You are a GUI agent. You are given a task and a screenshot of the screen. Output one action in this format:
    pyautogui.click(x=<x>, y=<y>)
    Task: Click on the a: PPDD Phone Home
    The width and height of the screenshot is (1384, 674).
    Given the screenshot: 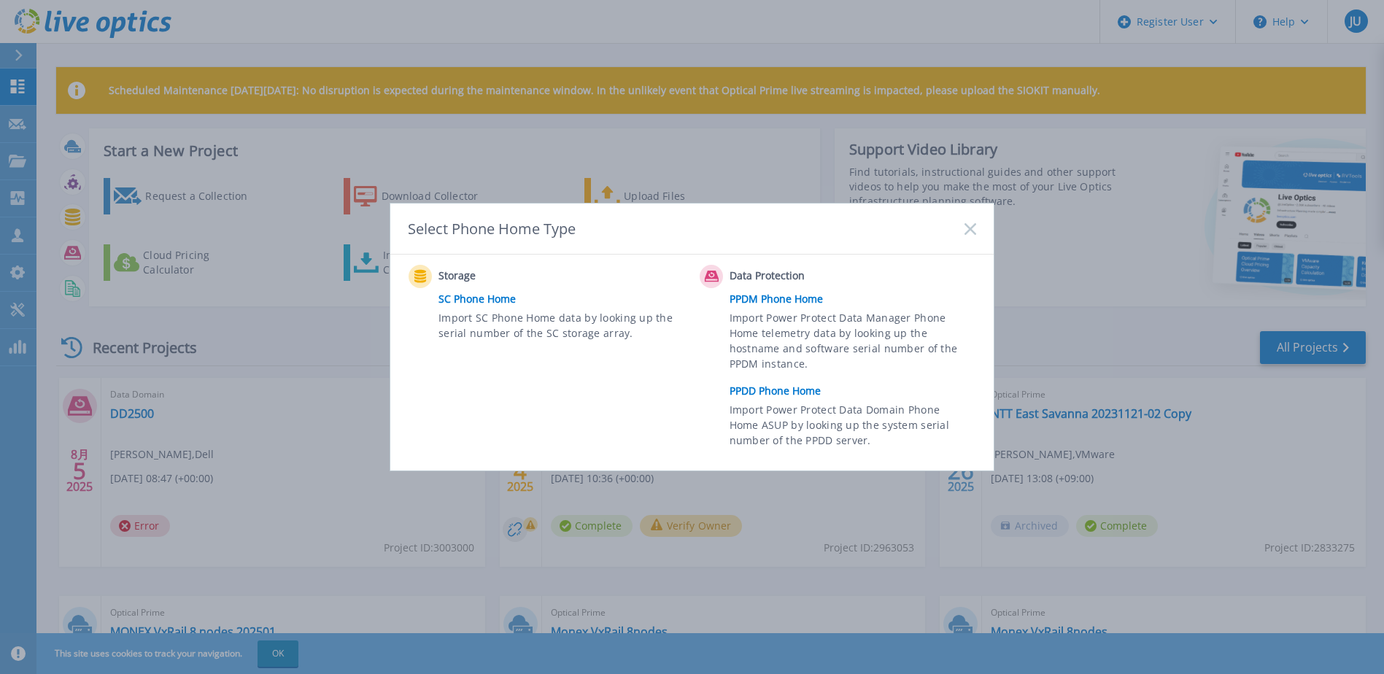 What is the action you would take?
    pyautogui.click(x=856, y=391)
    